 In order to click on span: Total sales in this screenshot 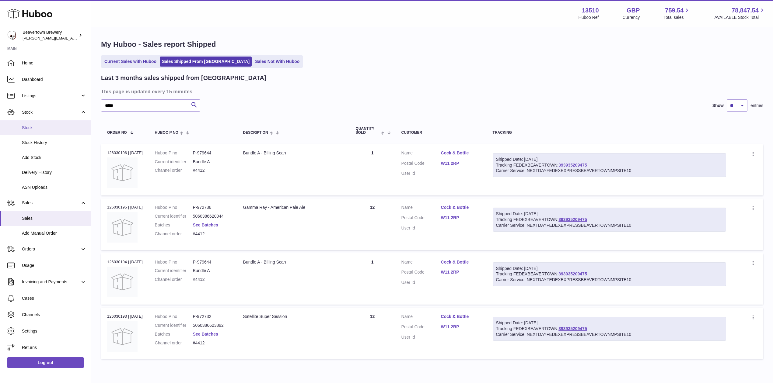, I will do `click(677, 17)`.